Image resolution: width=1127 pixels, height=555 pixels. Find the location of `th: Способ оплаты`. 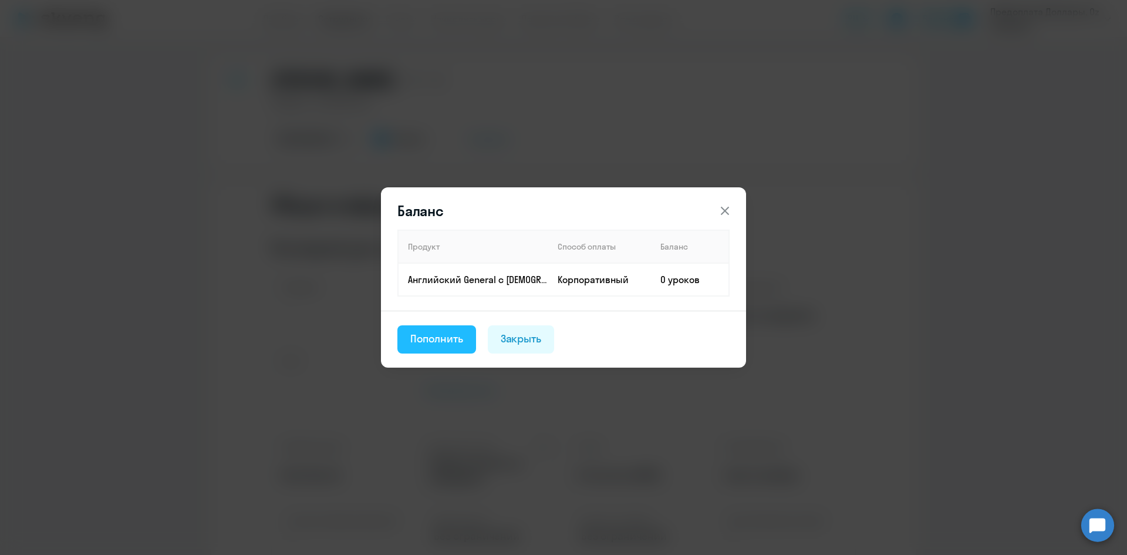

th: Способ оплаты is located at coordinates (599, 247).